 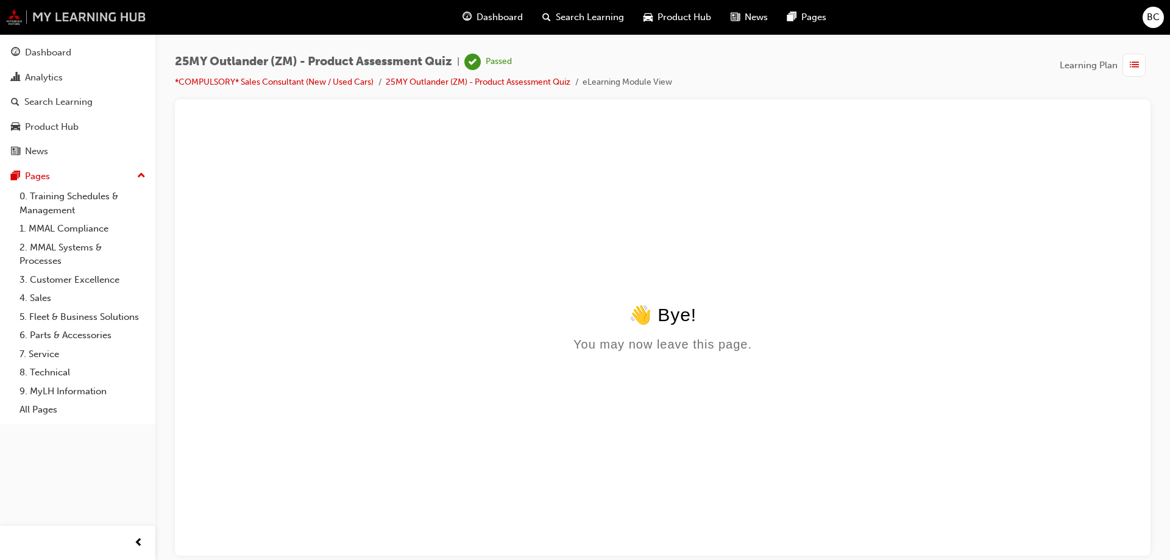 What do you see at coordinates (478, 193) in the screenshot?
I see `div: 👋 Bye!` at bounding box center [478, 193].